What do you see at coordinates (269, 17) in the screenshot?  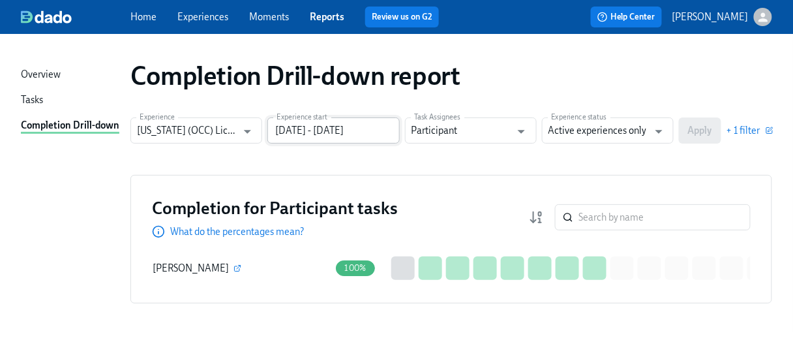 I see `a: Moments` at bounding box center [269, 17].